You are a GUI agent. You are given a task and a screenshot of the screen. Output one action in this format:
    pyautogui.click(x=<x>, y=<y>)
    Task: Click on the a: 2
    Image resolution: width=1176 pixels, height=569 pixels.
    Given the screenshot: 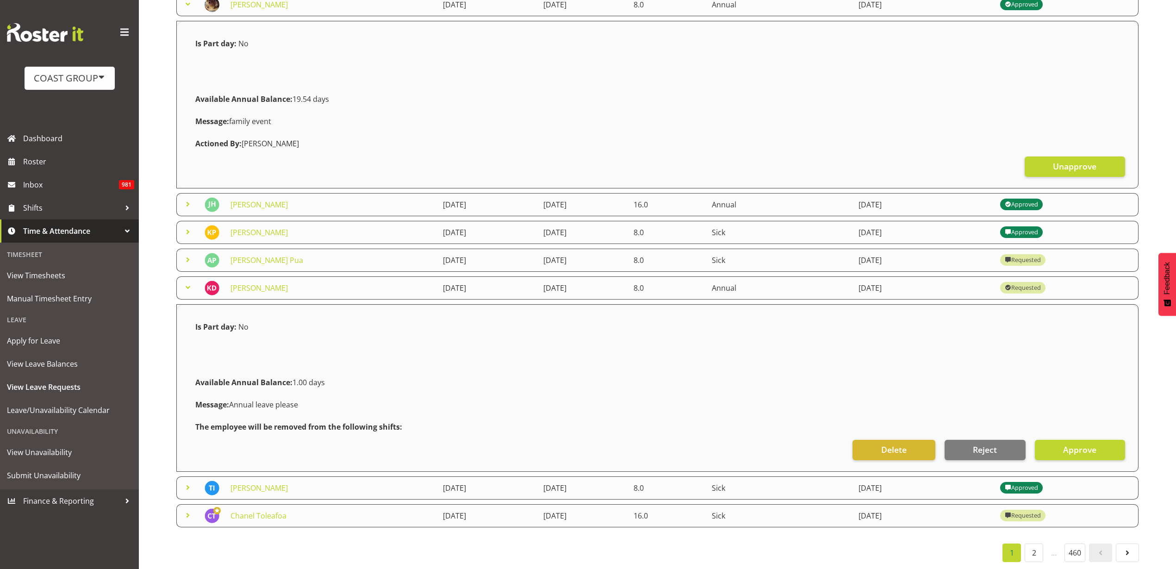 What is the action you would take?
    pyautogui.click(x=1034, y=553)
    